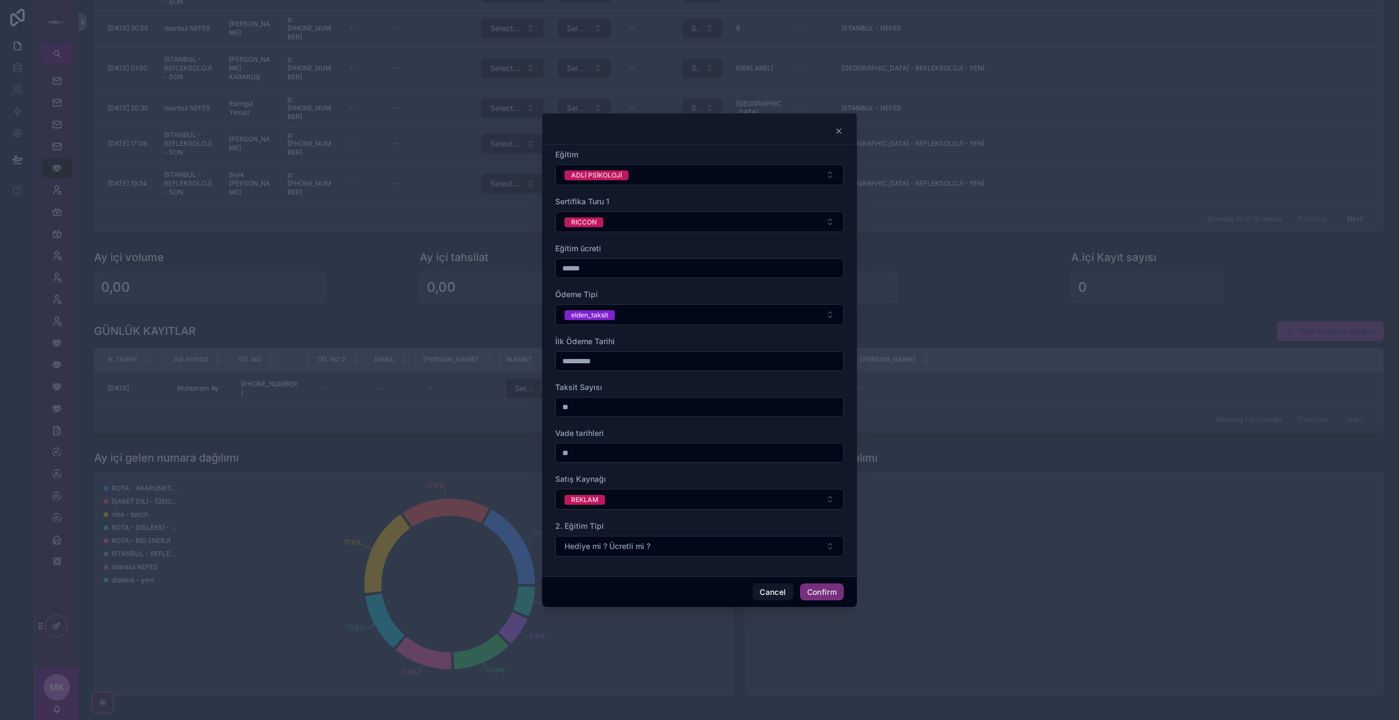 The height and width of the screenshot is (720, 1399). I want to click on span: Ödeme Tipi, so click(577, 294).